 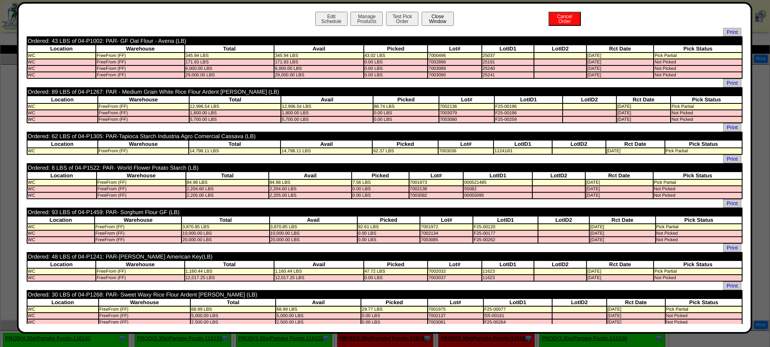 What do you see at coordinates (528, 99) in the screenshot?
I see `th: LotID1` at bounding box center [528, 99].